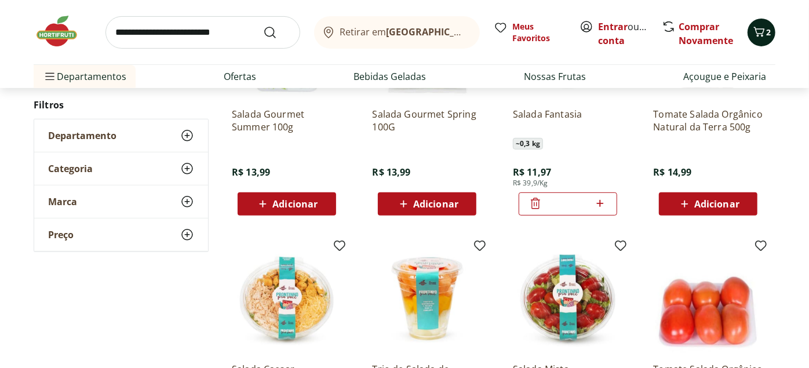 The height and width of the screenshot is (368, 809). What do you see at coordinates (427, 299) in the screenshot?
I see `img: Trio de Salada de Frutas Cortadinho` at bounding box center [427, 299].